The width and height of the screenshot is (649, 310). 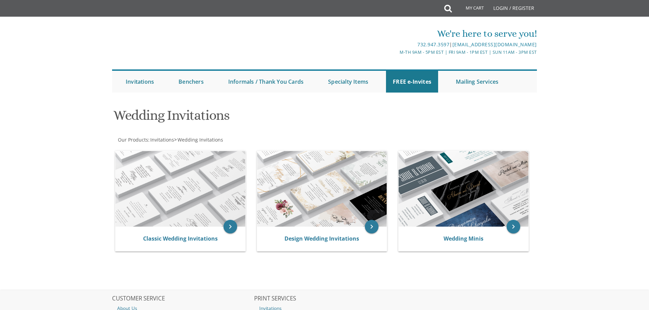 I want to click on span: Invitations, so click(x=162, y=140).